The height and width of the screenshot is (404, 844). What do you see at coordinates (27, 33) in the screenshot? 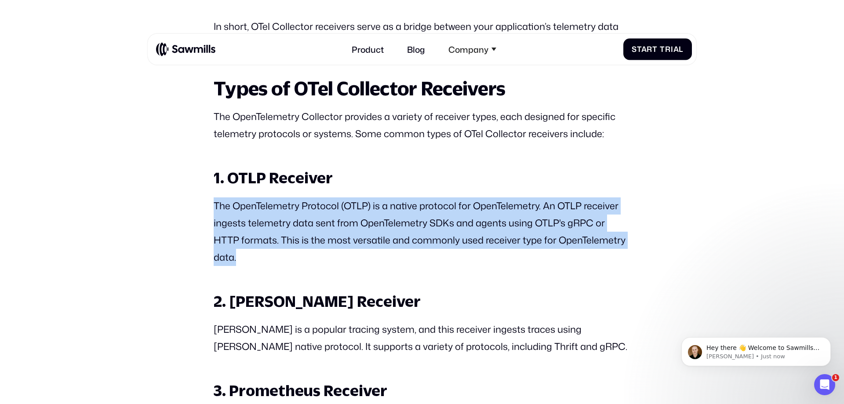
I see `img: Profile image for Winston` at bounding box center [27, 33].